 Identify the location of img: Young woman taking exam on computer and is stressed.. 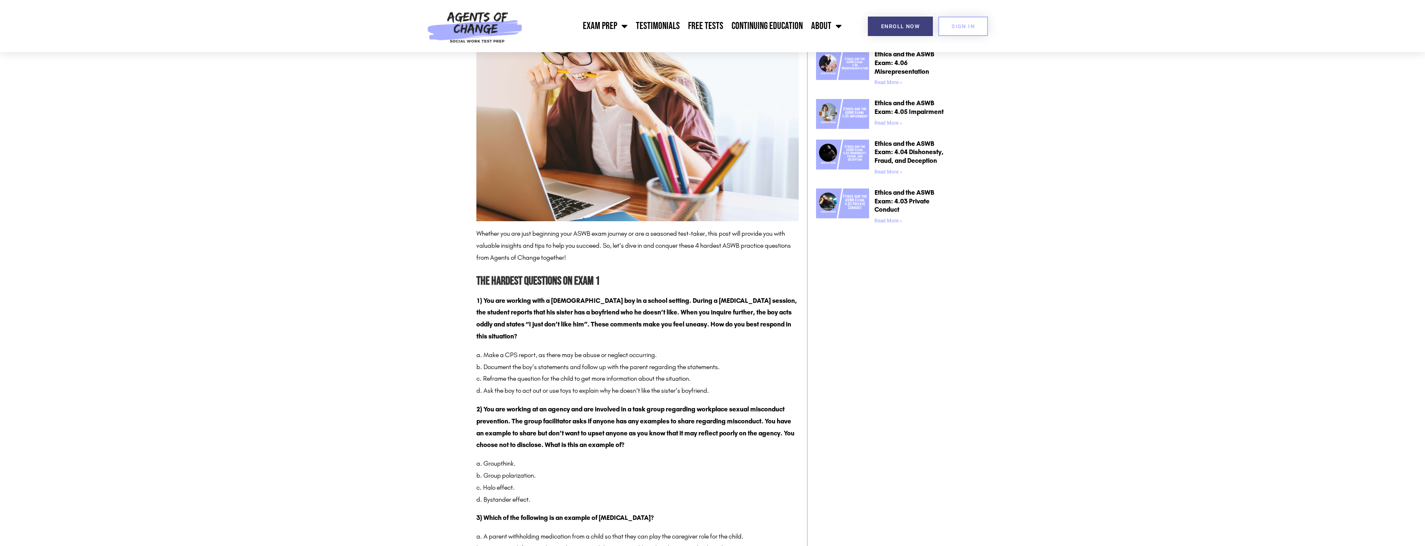
(638, 114).